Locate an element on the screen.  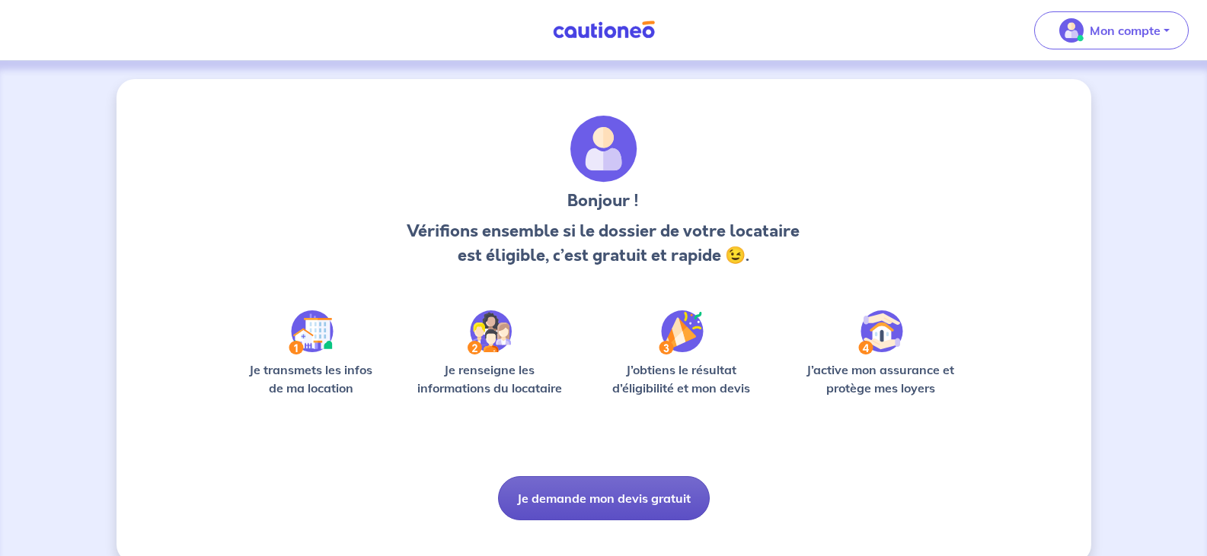
p: Je transmets les infos de ma location is located at coordinates (311, 379).